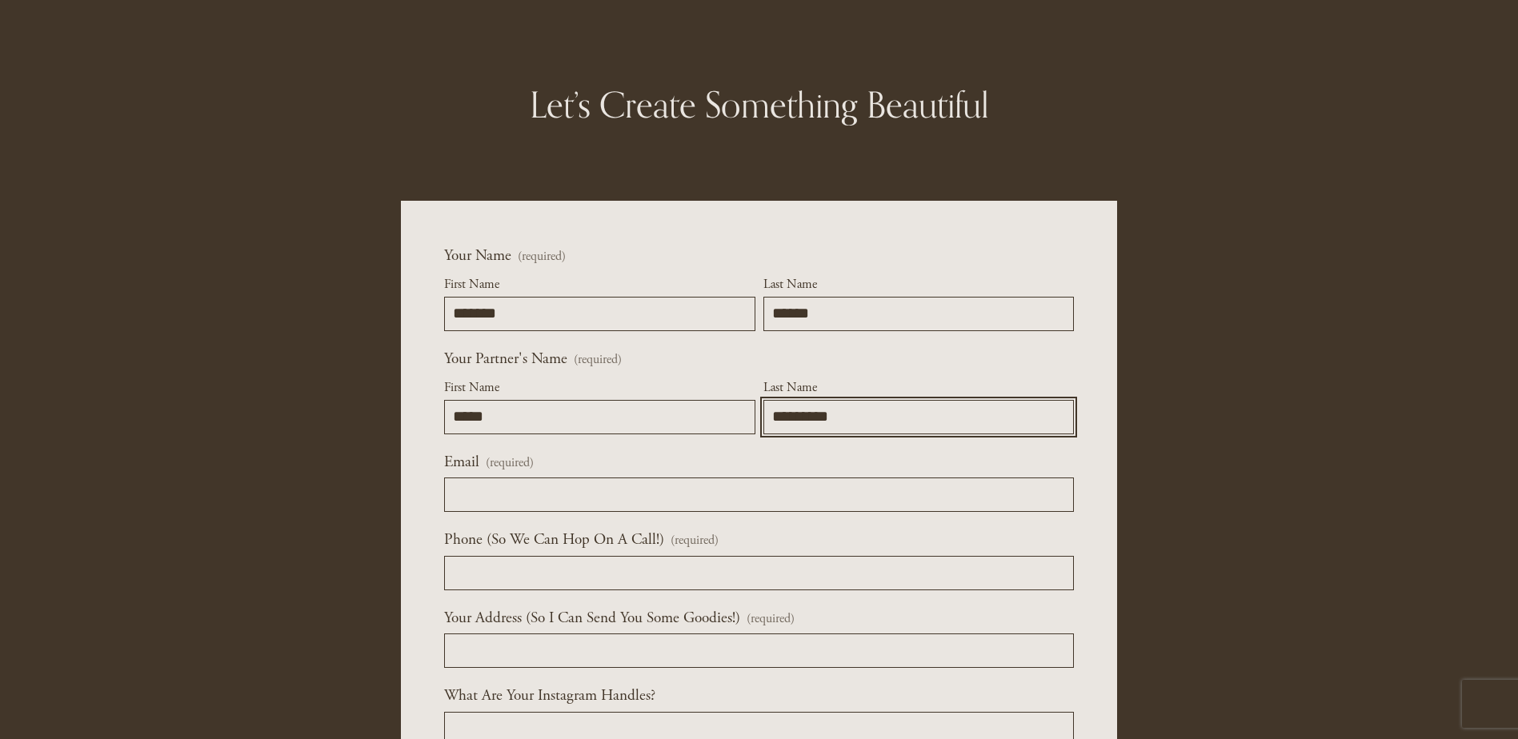  Describe the element at coordinates (550, 696) in the screenshot. I see `span: What Are Your Instagram Handles?` at that location.